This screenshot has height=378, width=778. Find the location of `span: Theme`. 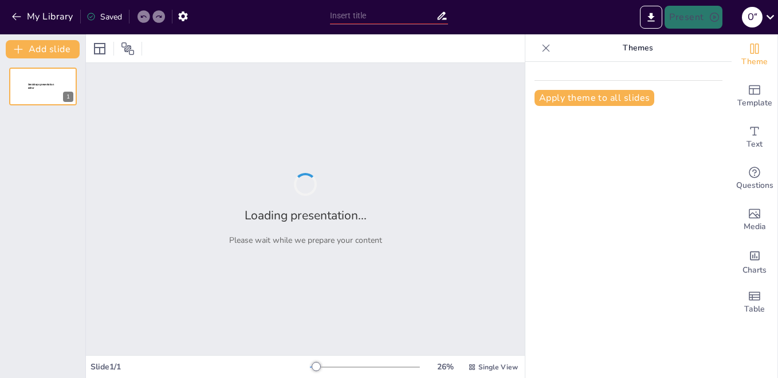

span: Theme is located at coordinates (755, 62).